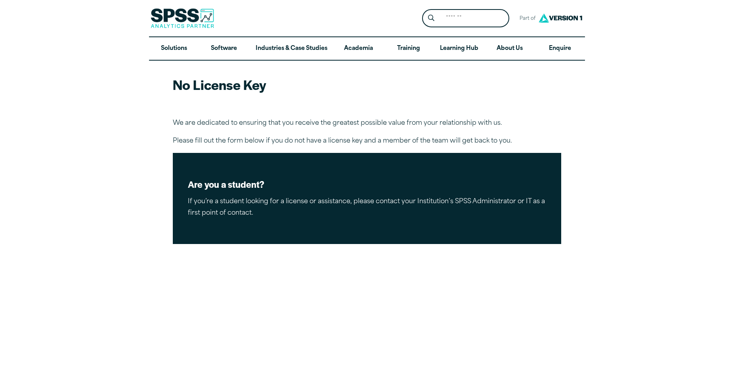 Image resolution: width=734 pixels, height=368 pixels. What do you see at coordinates (224, 49) in the screenshot?
I see `a: Software` at bounding box center [224, 49].